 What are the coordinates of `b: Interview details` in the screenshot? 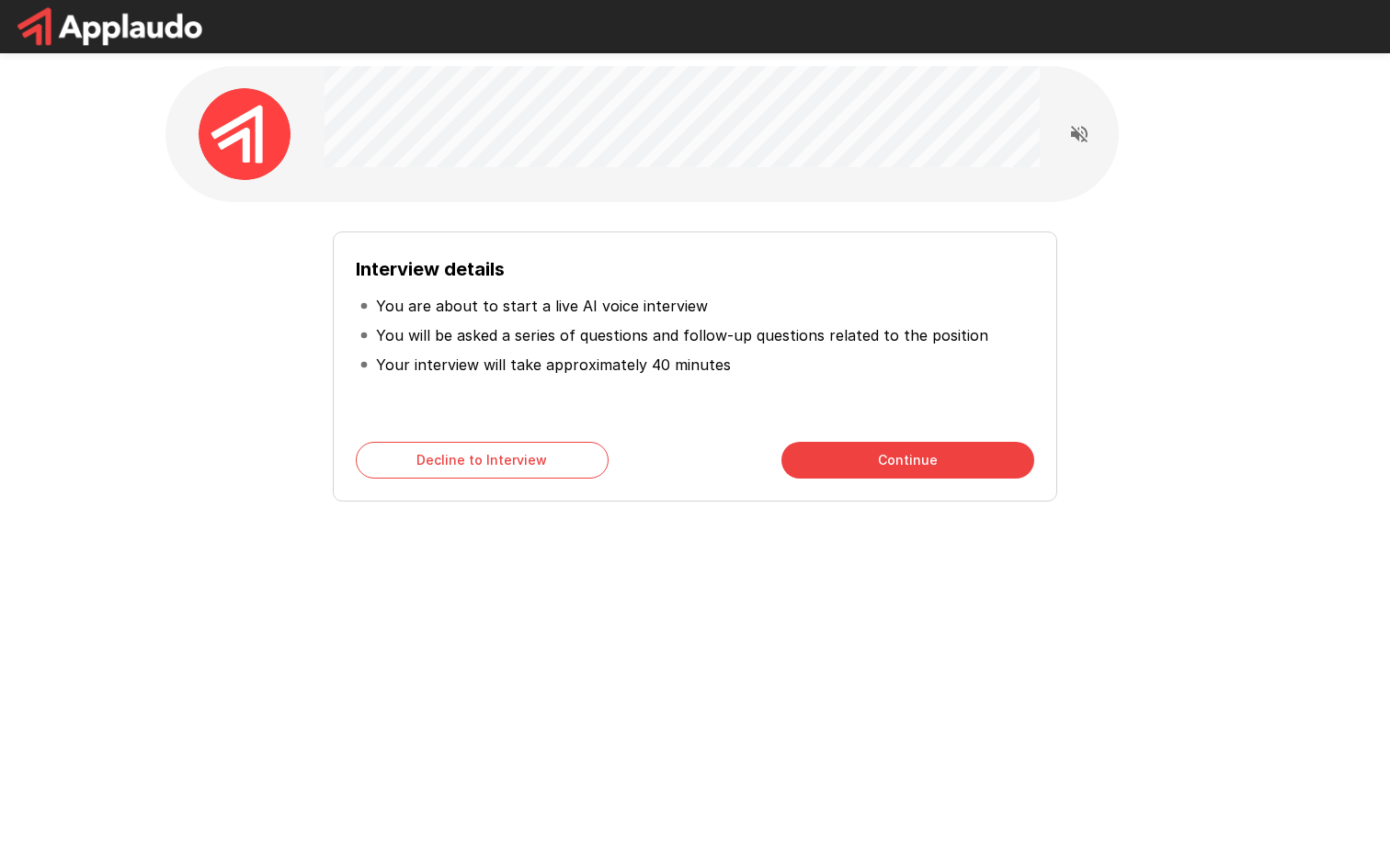 It's located at (431, 270).